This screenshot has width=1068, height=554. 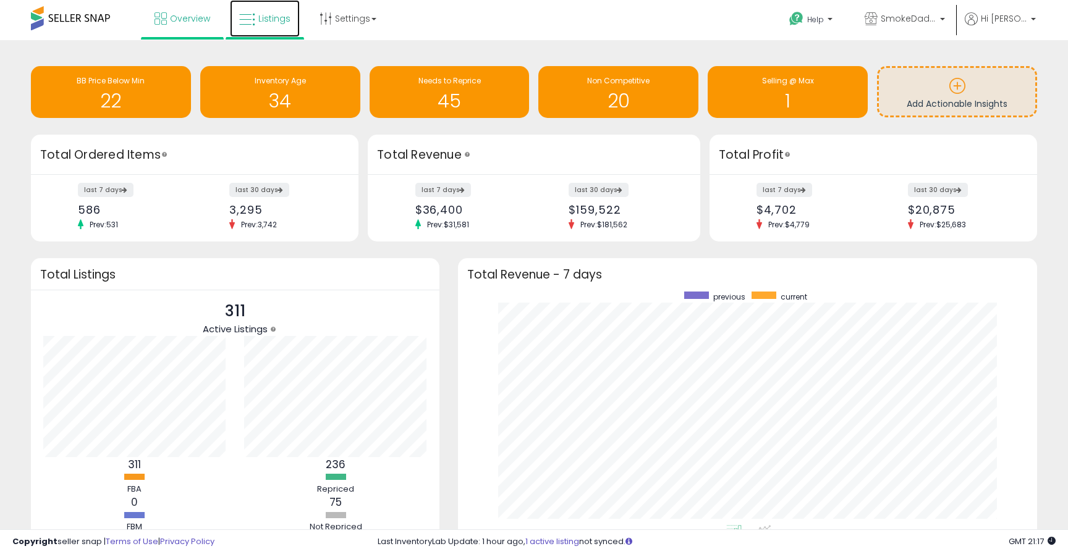 I want to click on span: Listings, so click(x=274, y=19).